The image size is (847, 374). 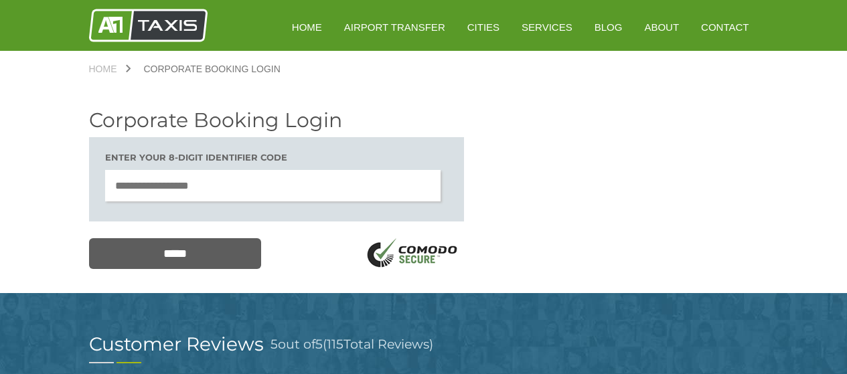 I want to click on img: SSL Logo, so click(x=413, y=254).